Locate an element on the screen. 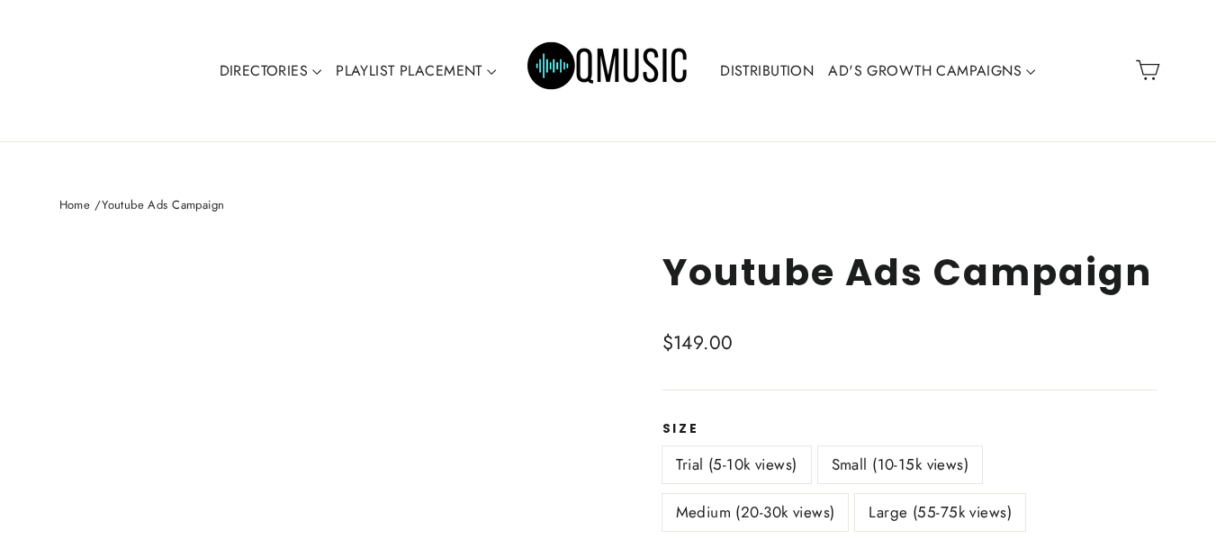  label: Trial (5-10k views) is located at coordinates (736, 465).